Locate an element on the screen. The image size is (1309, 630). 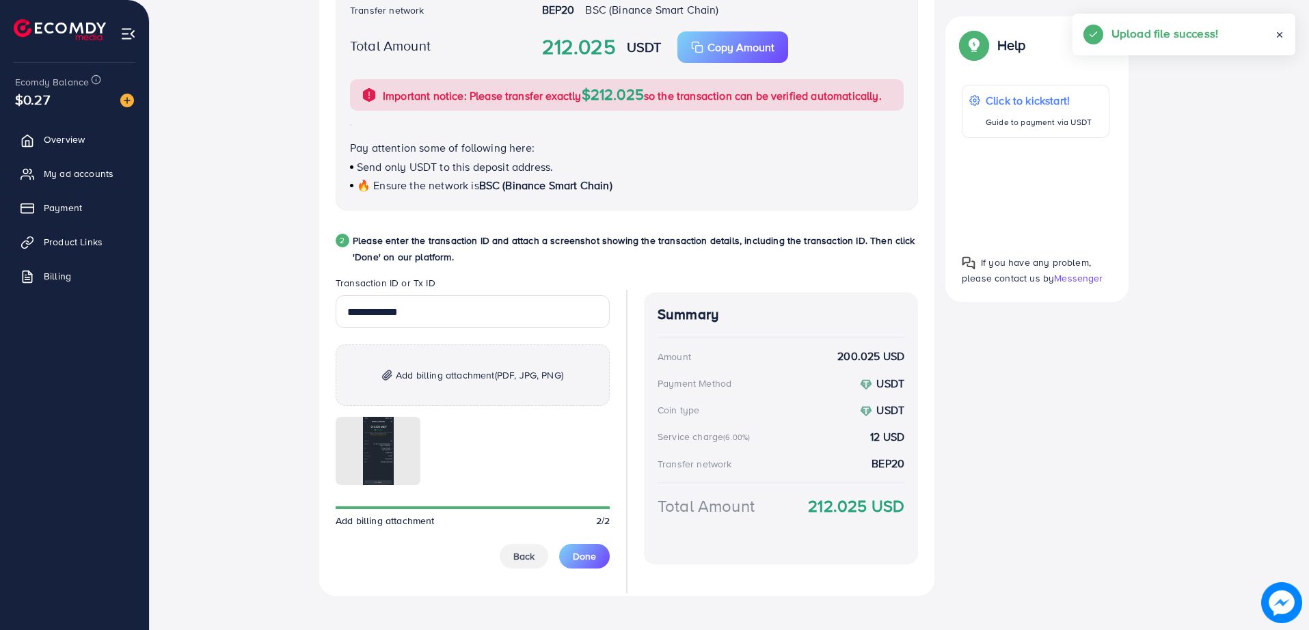
legend: Transaction ID or Tx ID is located at coordinates (473, 286).